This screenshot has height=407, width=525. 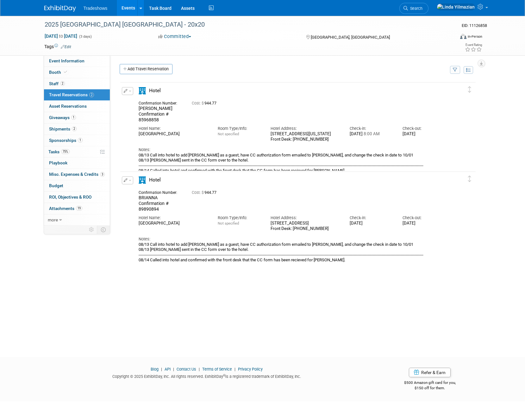 I want to click on a: Event Information, so click(x=77, y=61).